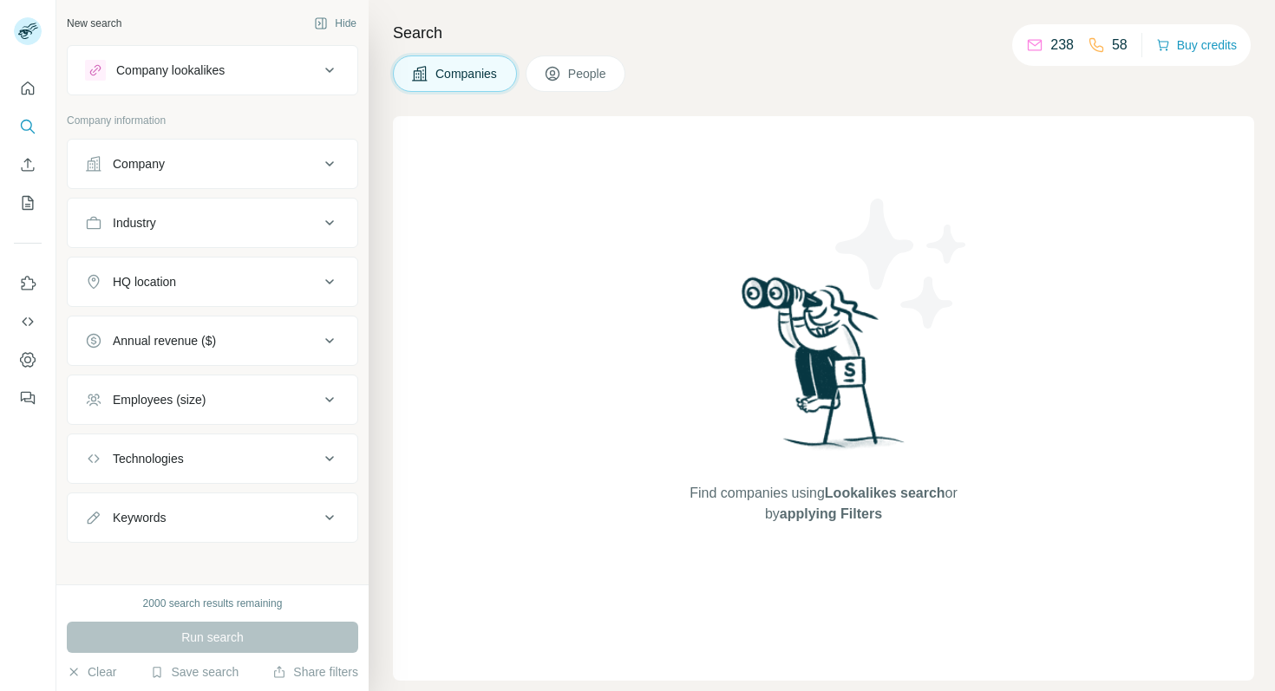  What do you see at coordinates (823, 504) in the screenshot?
I see `span: Find companies using or by` at bounding box center [823, 504].